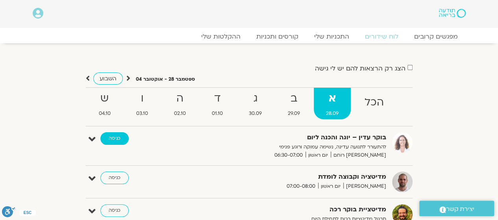 The image size is (498, 220). What do you see at coordinates (332, 103) in the screenshot?
I see `a: א28.09` at bounding box center [332, 103].